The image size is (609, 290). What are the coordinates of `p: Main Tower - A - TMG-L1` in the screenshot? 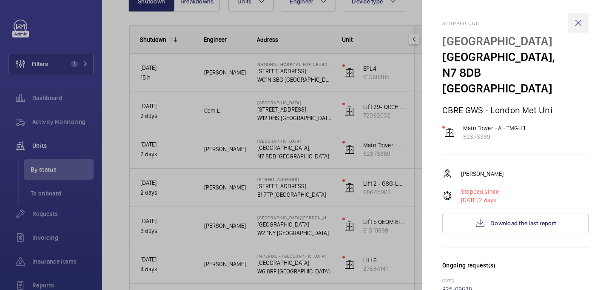 It's located at (494, 128).